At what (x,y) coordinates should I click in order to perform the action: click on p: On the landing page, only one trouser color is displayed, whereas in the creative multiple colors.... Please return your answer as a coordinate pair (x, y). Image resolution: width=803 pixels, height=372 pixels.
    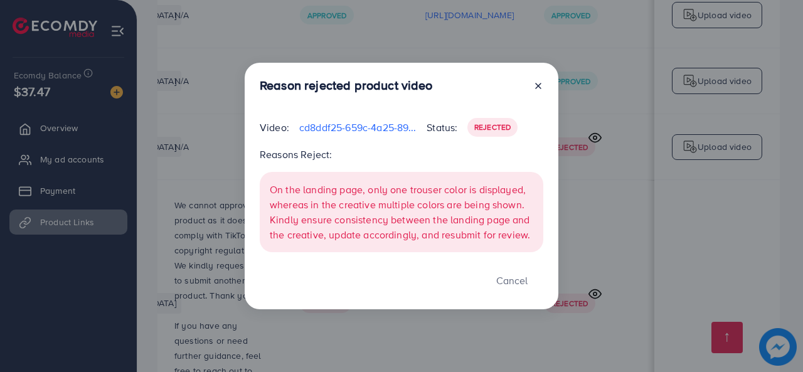
    Looking at the image, I should click on (402, 212).